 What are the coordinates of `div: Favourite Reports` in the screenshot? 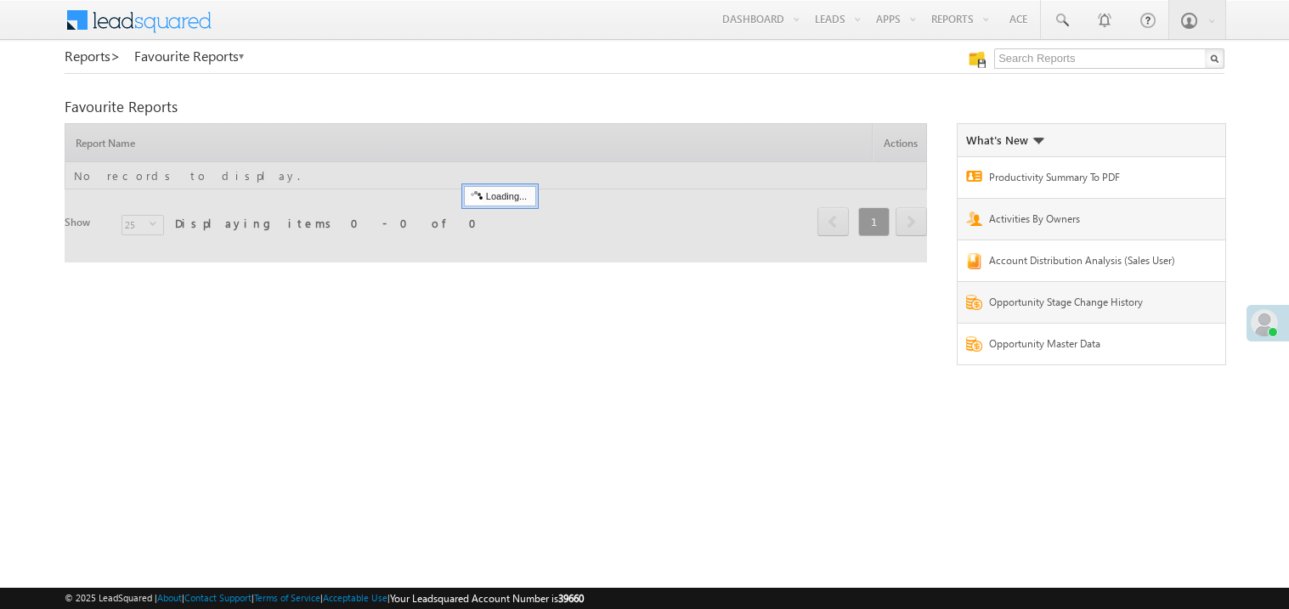 It's located at (644, 107).